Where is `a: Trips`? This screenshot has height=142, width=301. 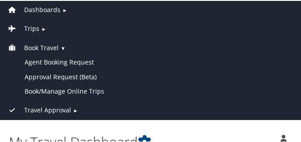
a: Trips is located at coordinates (23, 27).